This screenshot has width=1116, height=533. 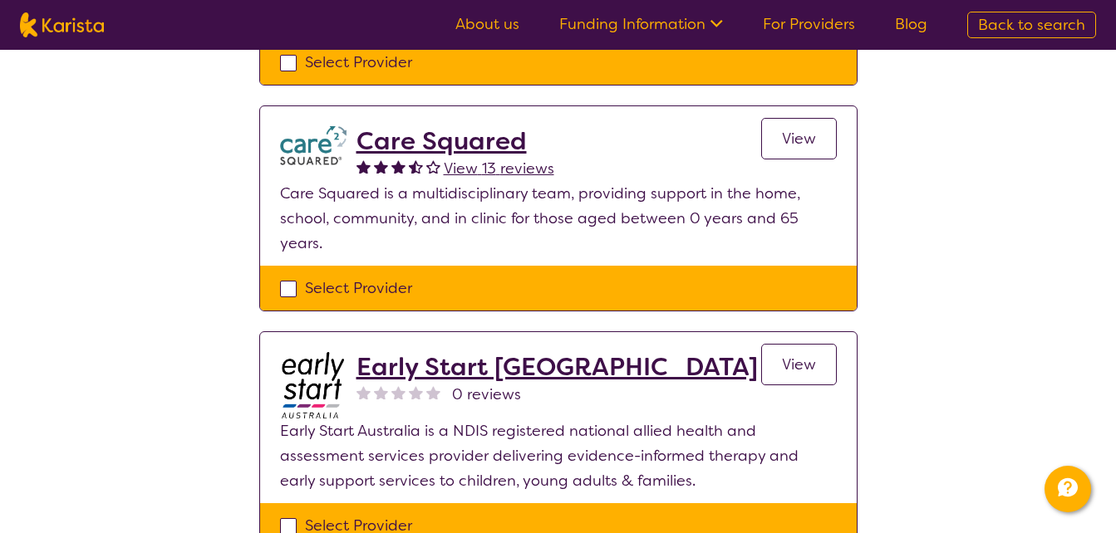 I want to click on img: emptystar, so click(x=433, y=166).